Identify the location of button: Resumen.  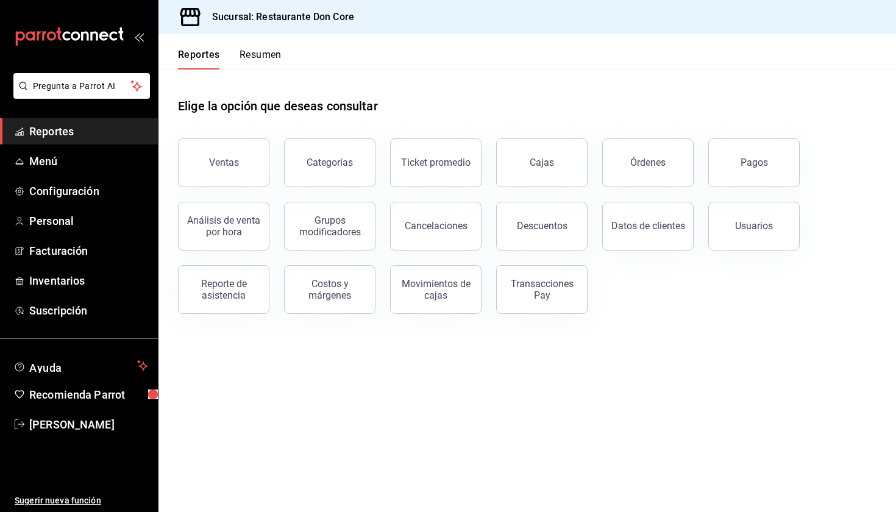
(260, 59).